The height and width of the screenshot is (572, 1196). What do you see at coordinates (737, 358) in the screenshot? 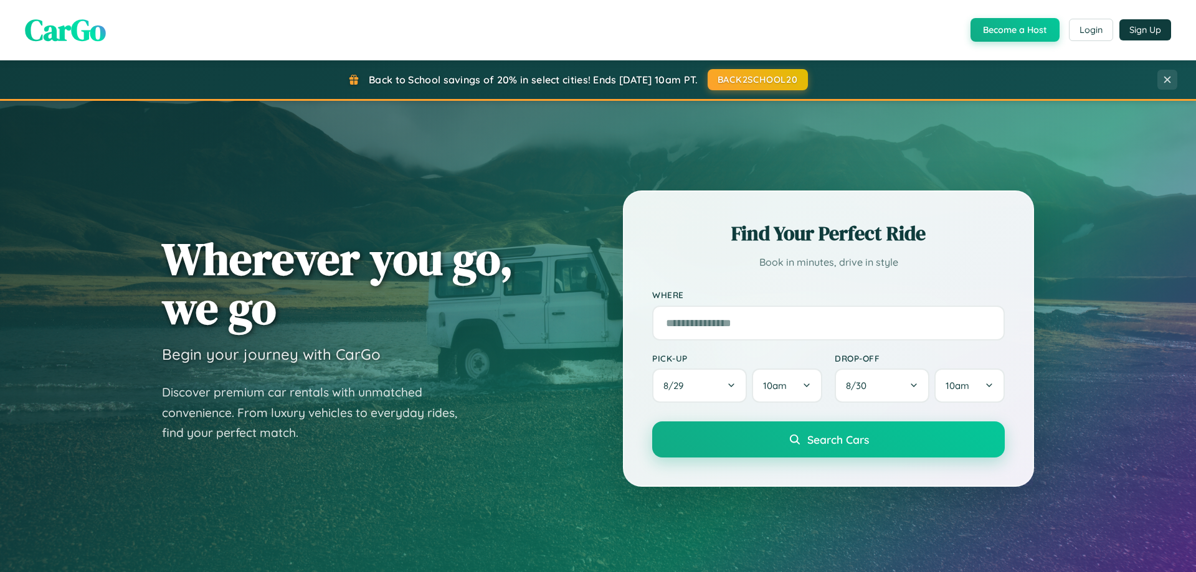
I see `label: Pick-up` at bounding box center [737, 358].